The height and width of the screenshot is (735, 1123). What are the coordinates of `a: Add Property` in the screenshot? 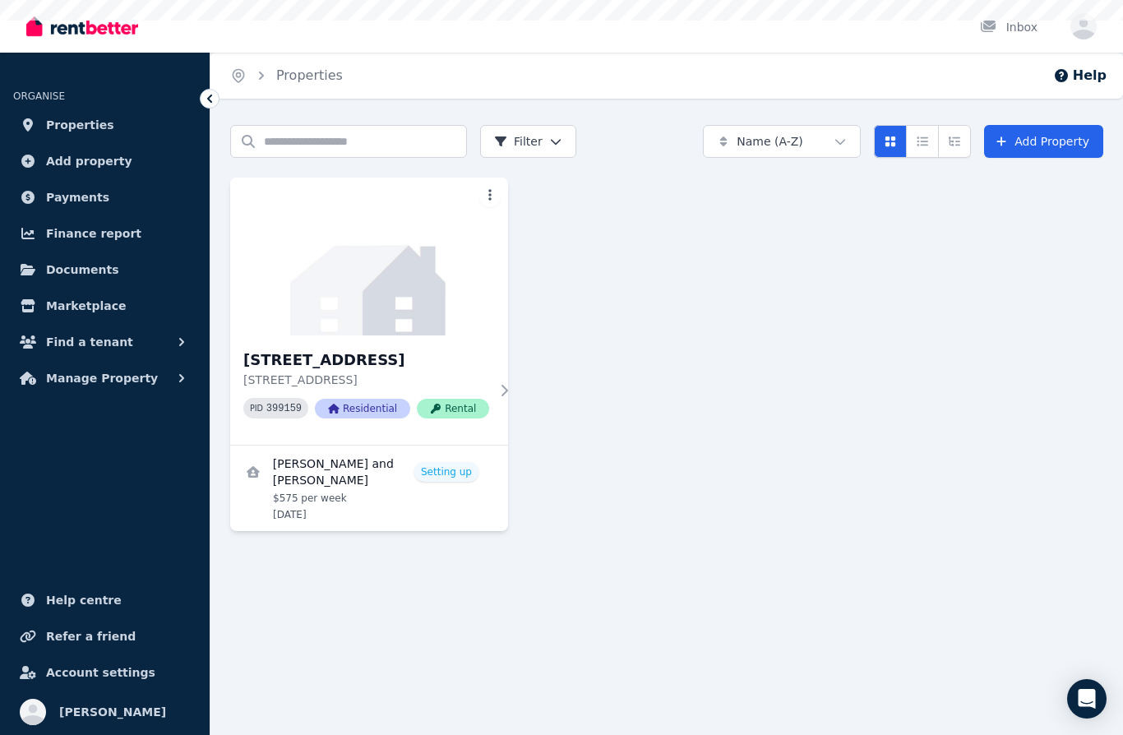 It's located at (1044, 141).